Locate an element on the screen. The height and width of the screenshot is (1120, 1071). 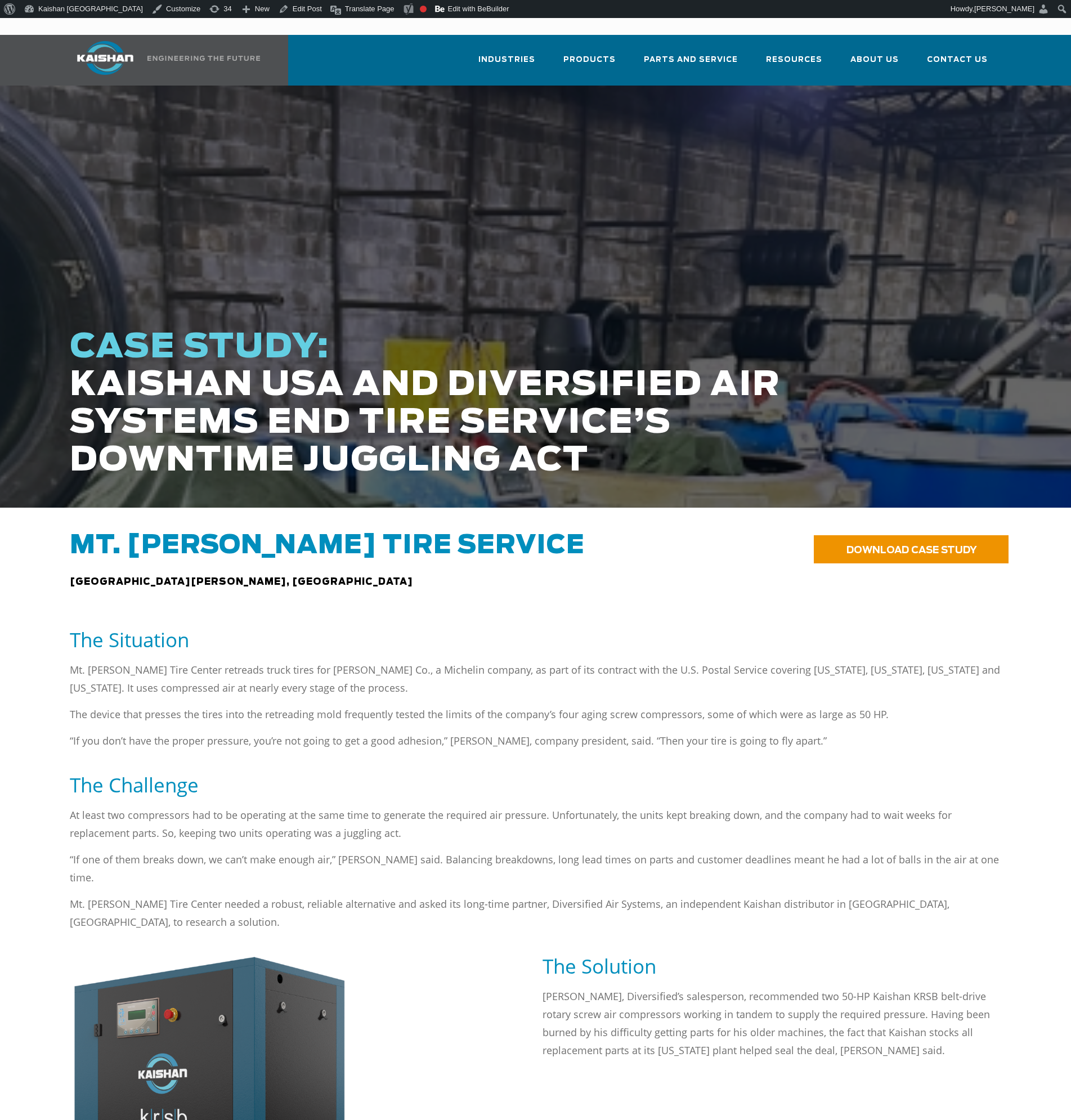
img: kaishan logo is located at coordinates (106, 58).